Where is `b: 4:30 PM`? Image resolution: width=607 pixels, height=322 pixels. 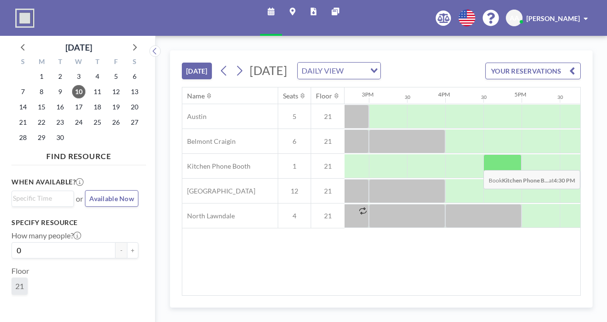 b: 4:30 PM is located at coordinates (564, 180).